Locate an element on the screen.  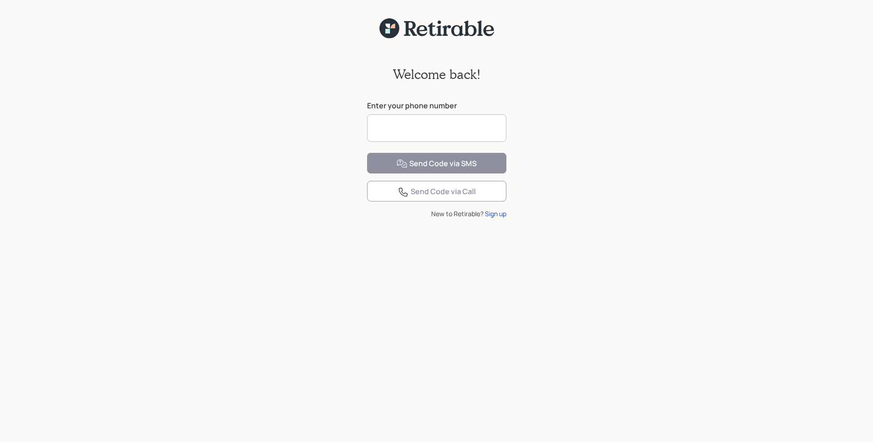
div: New to Retirable? is located at coordinates (437, 213).